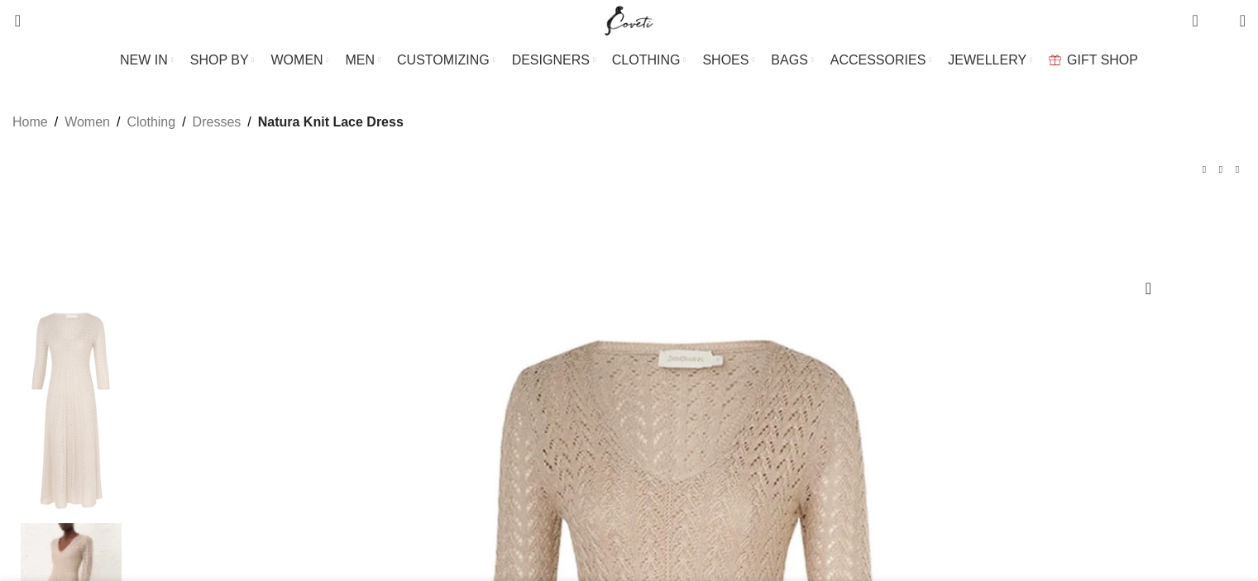 The height and width of the screenshot is (581, 1258). What do you see at coordinates (297, 60) in the screenshot?
I see `span: WOMEN` at bounding box center [297, 60].